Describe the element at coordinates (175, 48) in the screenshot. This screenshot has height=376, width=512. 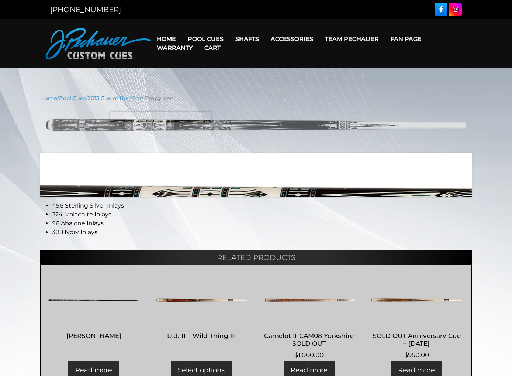
I see `a: Warranty` at that location.